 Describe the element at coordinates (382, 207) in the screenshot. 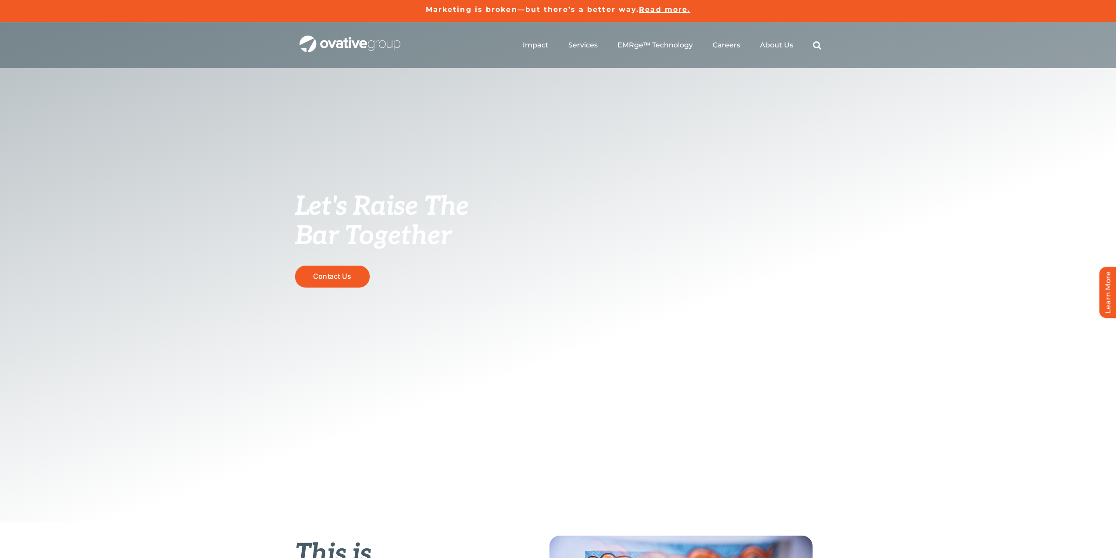

I see `span: Let's Raise The` at that location.